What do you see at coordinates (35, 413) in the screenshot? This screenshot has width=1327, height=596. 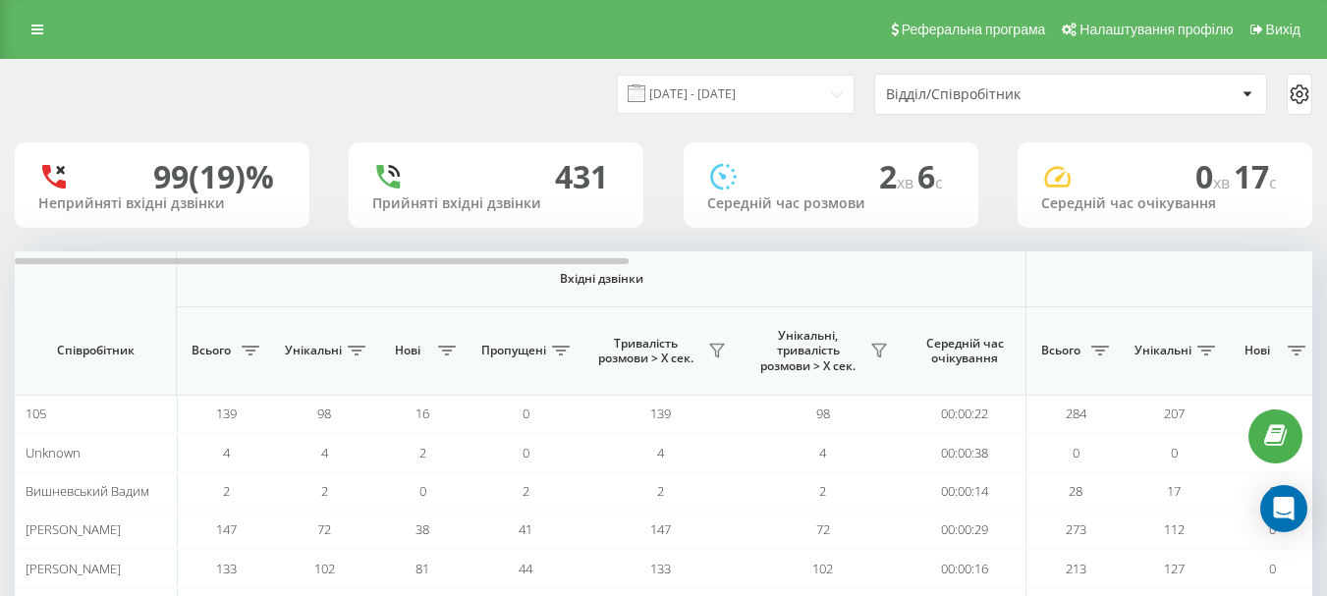 I see `span: 105` at bounding box center [35, 413].